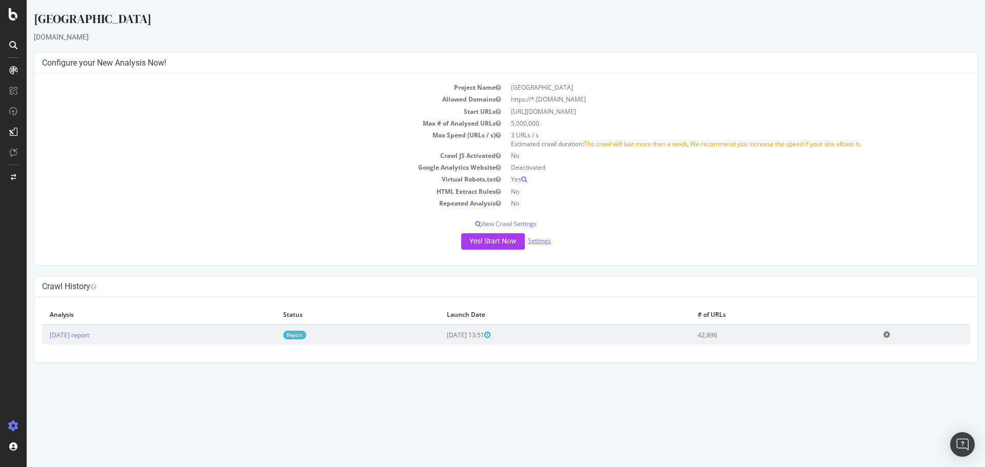 This screenshot has width=985, height=467. What do you see at coordinates (247, 123) in the screenshot?
I see `td: Max # of Analysed URLs` at bounding box center [247, 123].